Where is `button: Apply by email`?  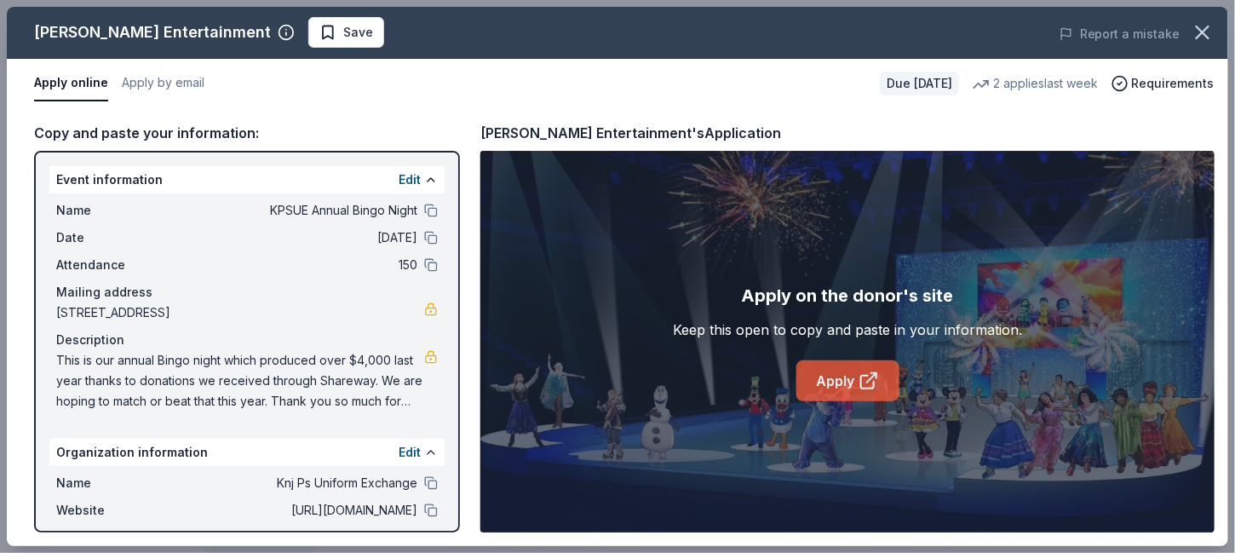
button: Apply by email is located at coordinates (163, 83).